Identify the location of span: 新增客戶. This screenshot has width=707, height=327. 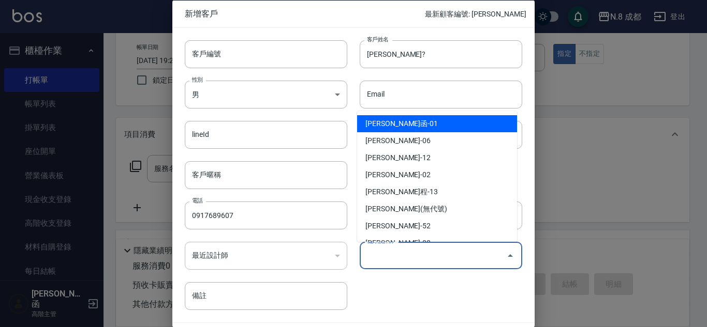
(305, 13).